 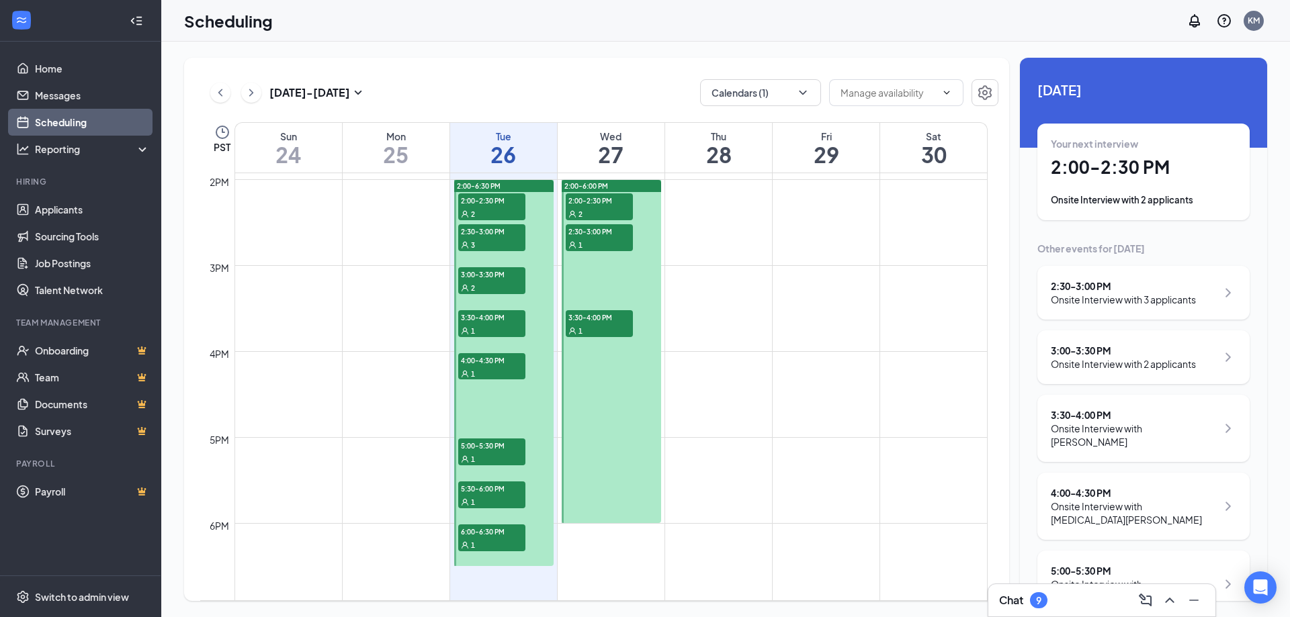 What do you see at coordinates (21, 20) in the screenshot?
I see `svg: WorkstreamLogo` at bounding box center [21, 20].